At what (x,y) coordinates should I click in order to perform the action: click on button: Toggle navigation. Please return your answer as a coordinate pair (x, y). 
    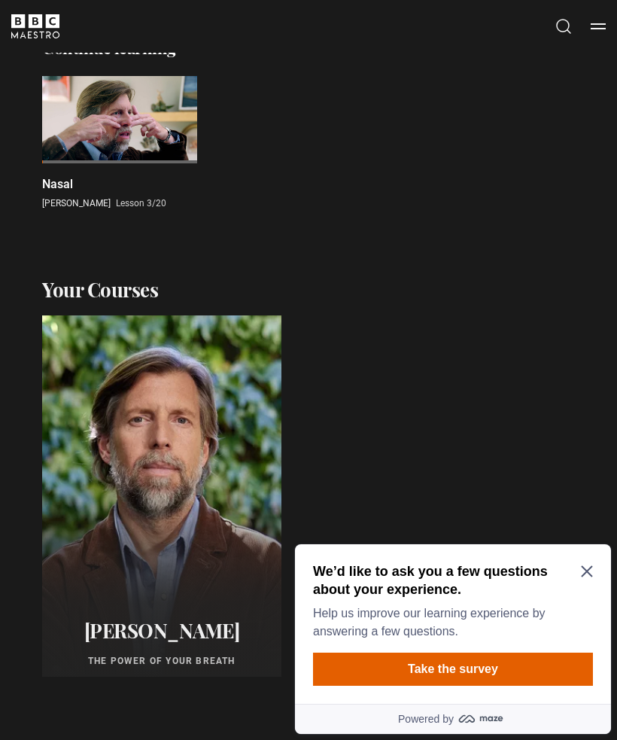
    Looking at the image, I should click on (598, 26).